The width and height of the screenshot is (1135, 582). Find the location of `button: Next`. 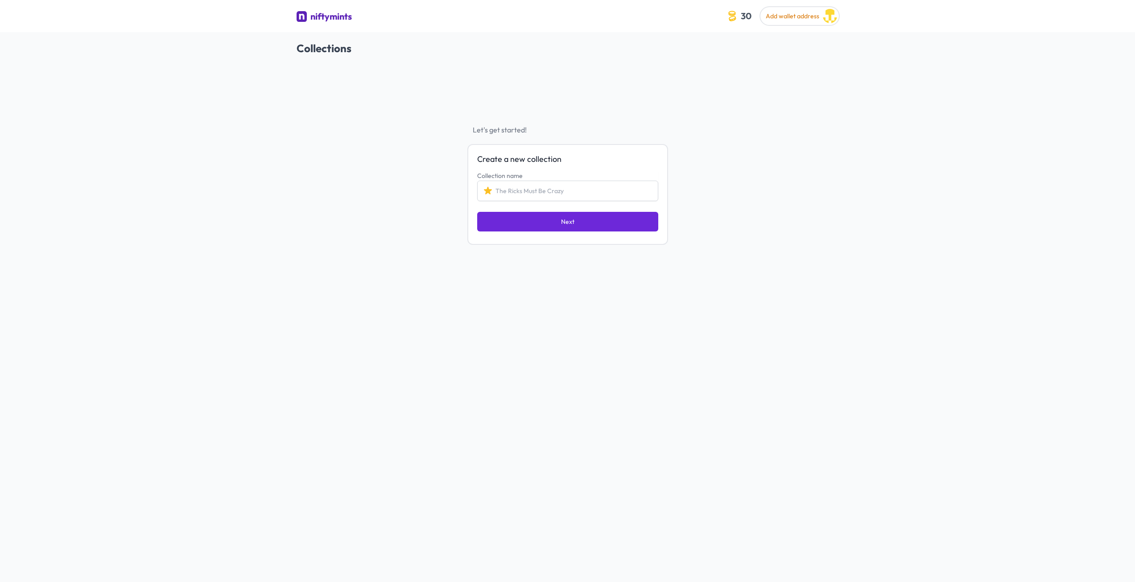

button: Next is located at coordinates (567, 222).